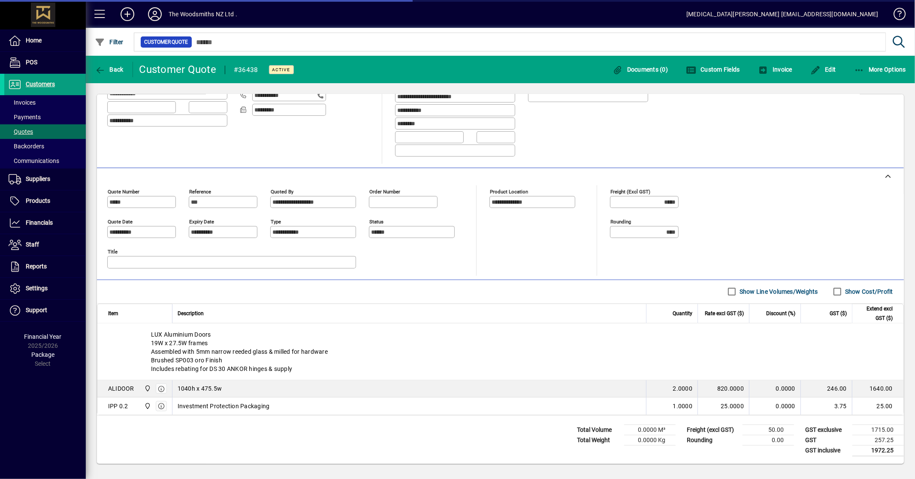 The image size is (915, 479). Describe the element at coordinates (45, 223) in the screenshot. I see `a: Financials` at that location.